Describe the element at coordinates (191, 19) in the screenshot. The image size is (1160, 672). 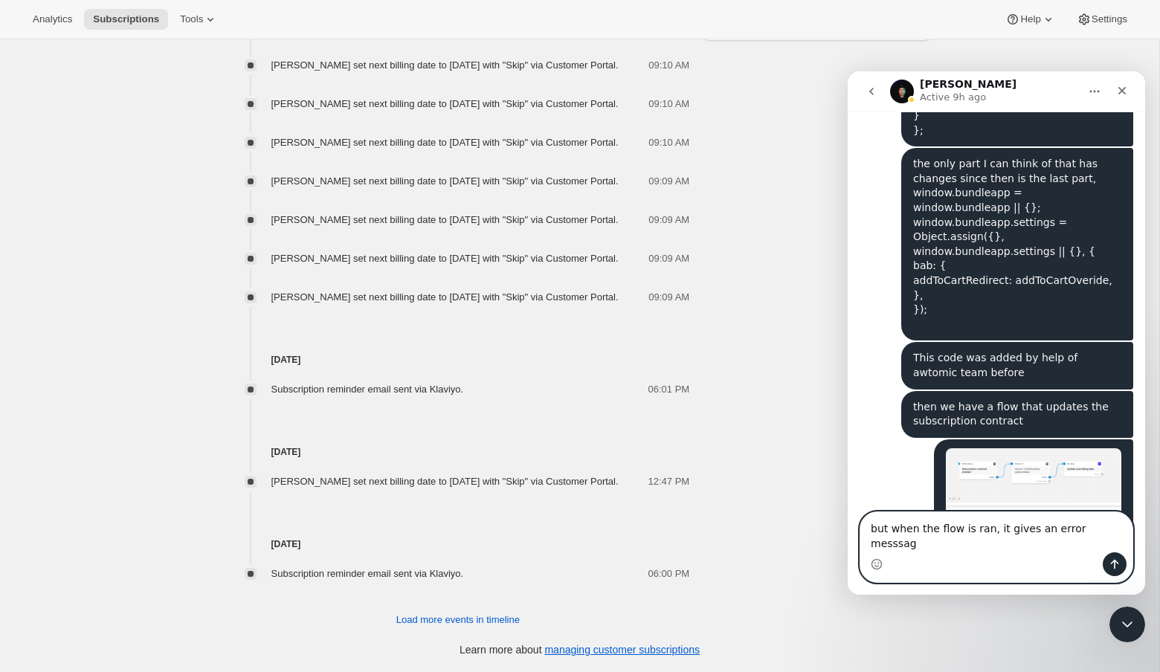
I see `span: Tools` at that location.